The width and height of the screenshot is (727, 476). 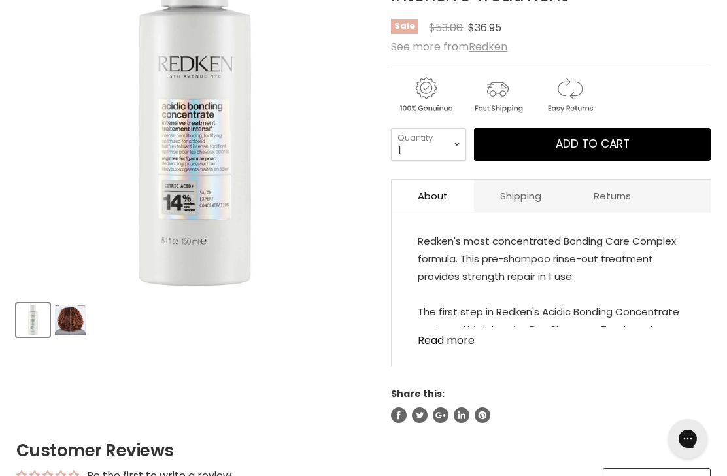 I want to click on a: Redken, so click(x=488, y=46).